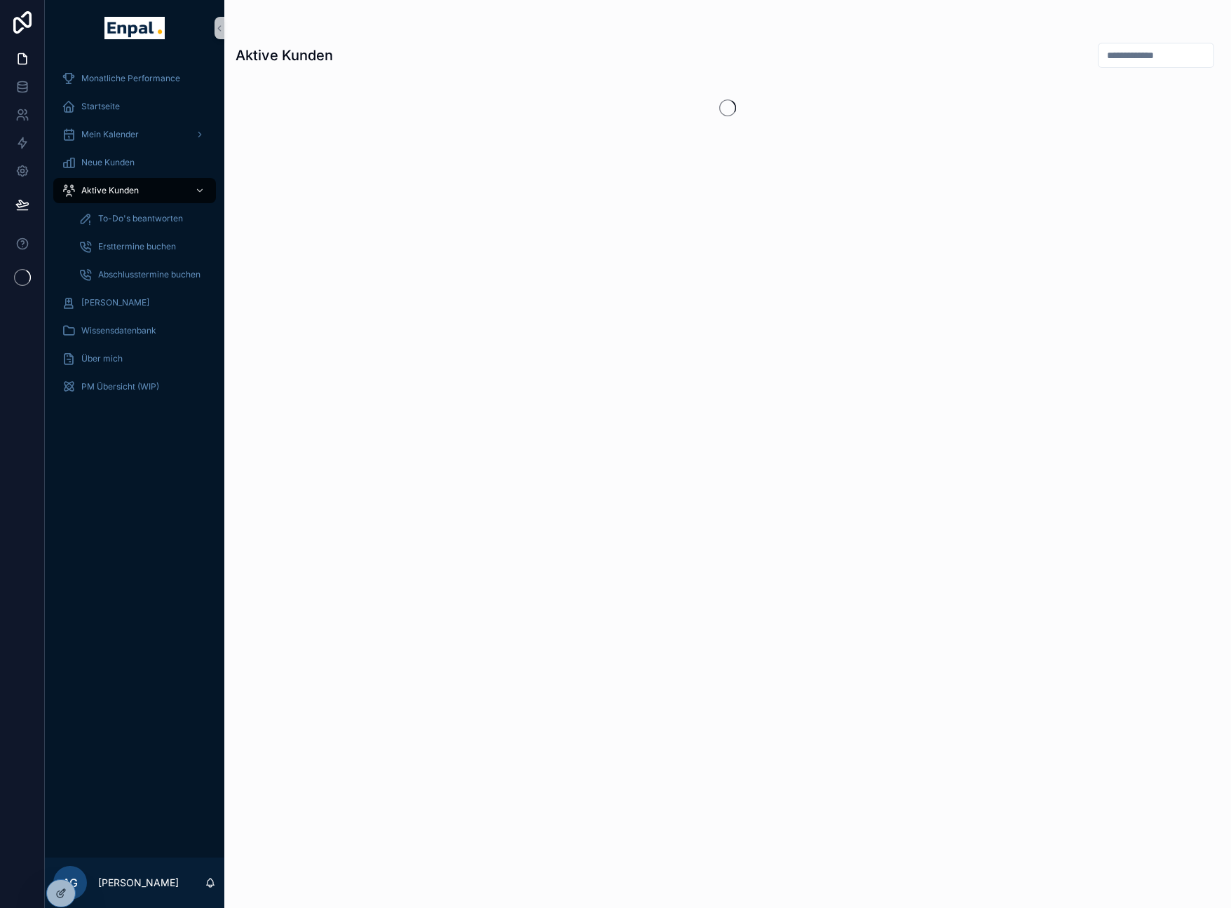 The height and width of the screenshot is (908, 1231). What do you see at coordinates (135, 359) in the screenshot?
I see `a: Über mich` at bounding box center [135, 359].